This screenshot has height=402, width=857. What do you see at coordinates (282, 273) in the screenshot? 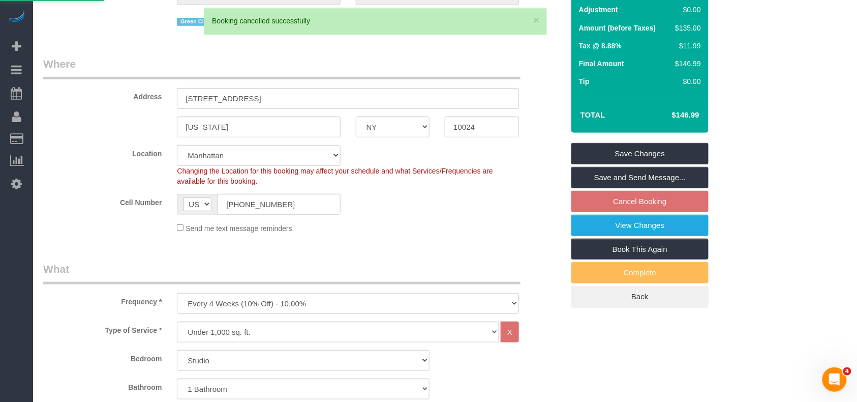
I see `legend: What` at bounding box center [282, 273].